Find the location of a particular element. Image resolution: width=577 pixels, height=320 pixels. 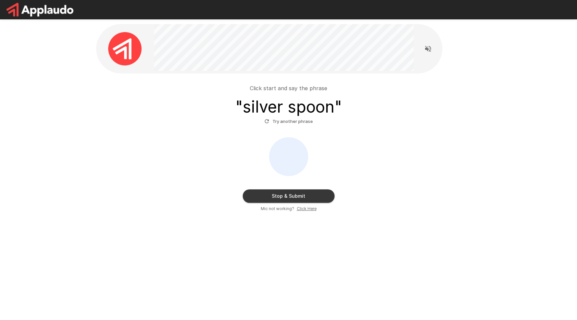

span: Mic not working? is located at coordinates (278, 209).